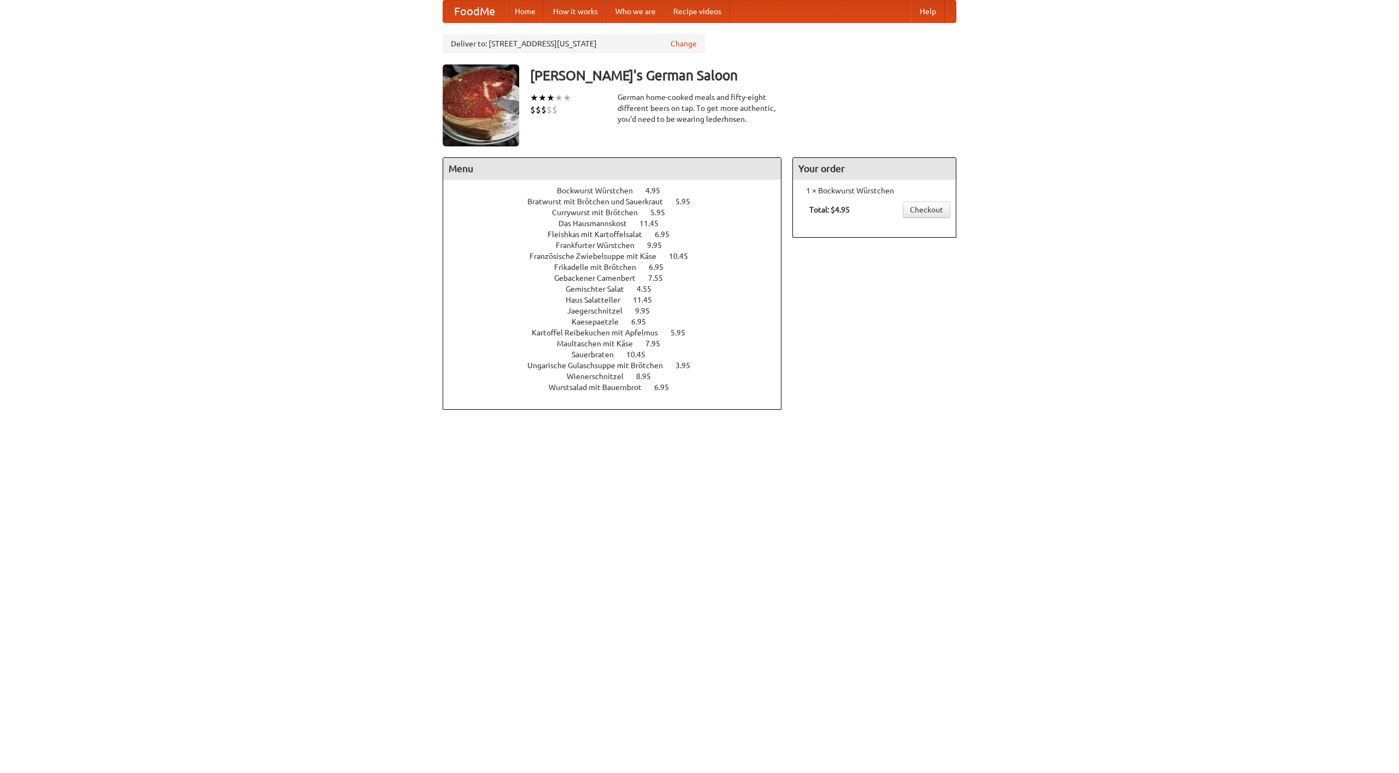 The height and width of the screenshot is (773, 1399). I want to click on a: Change, so click(684, 44).